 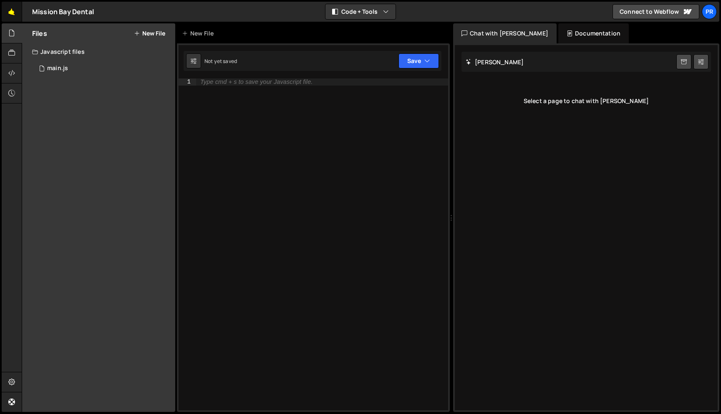 I want to click on button: Save, so click(x=418, y=61).